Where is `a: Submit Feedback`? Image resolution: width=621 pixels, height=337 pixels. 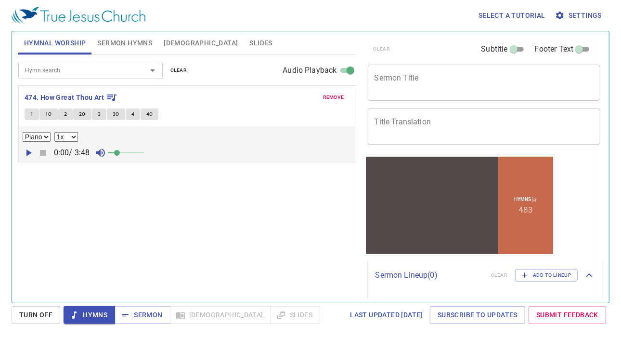 a: Submit Feedback is located at coordinates (567, 314).